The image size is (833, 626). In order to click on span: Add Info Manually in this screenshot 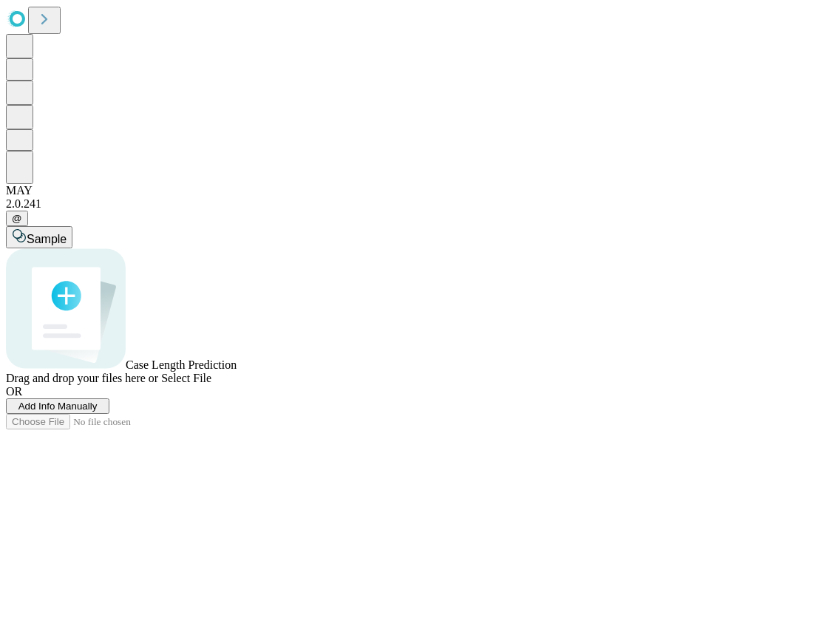, I will do `click(58, 406)`.